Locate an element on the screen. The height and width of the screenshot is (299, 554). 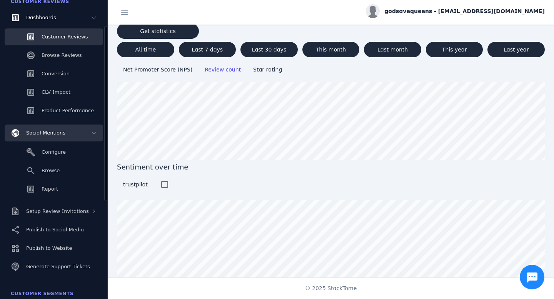
span: Customer Reviews is located at coordinates (65, 37).